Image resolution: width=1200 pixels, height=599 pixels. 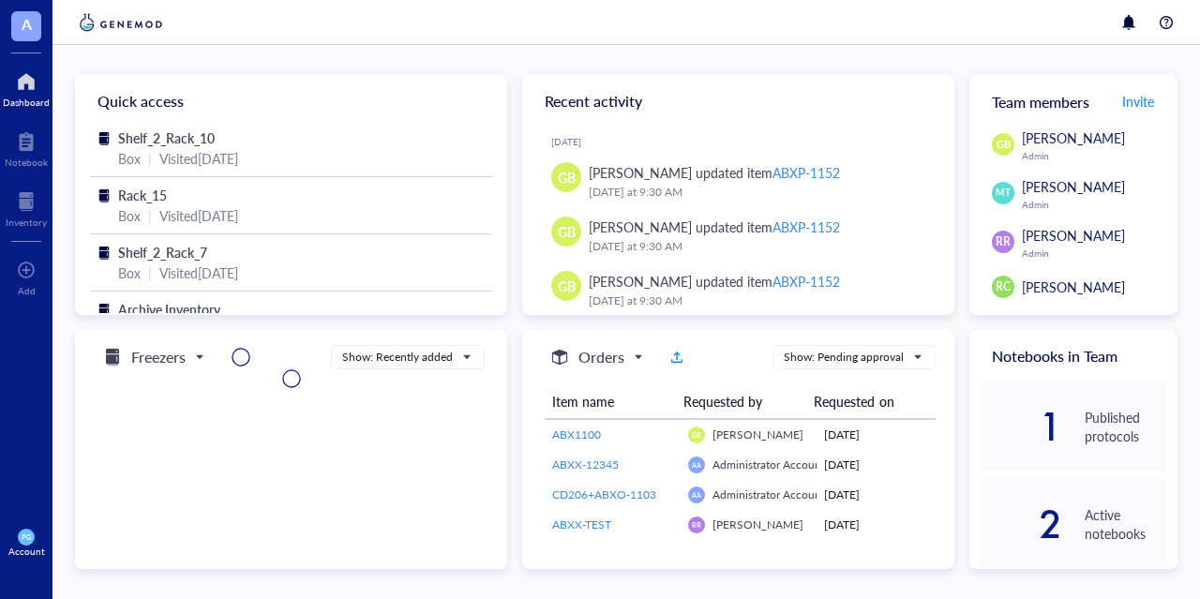 I want to click on img: genemod-logo, so click(x=121, y=22).